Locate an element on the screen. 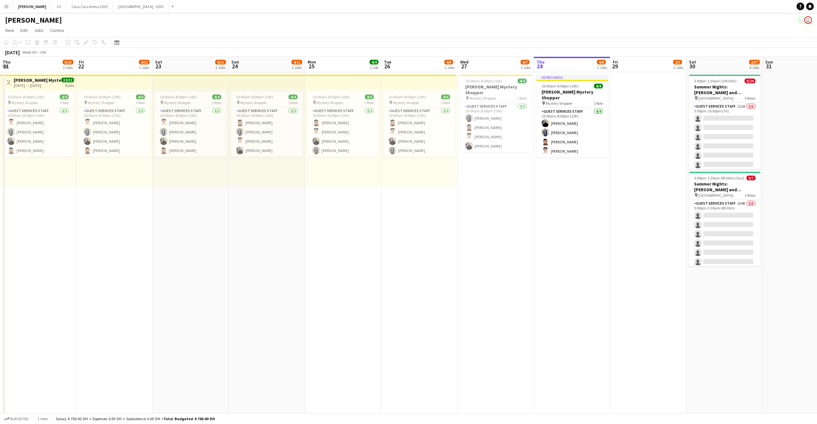 This screenshot has width=817, height=424. span: 2/5 is located at coordinates (678, 62).